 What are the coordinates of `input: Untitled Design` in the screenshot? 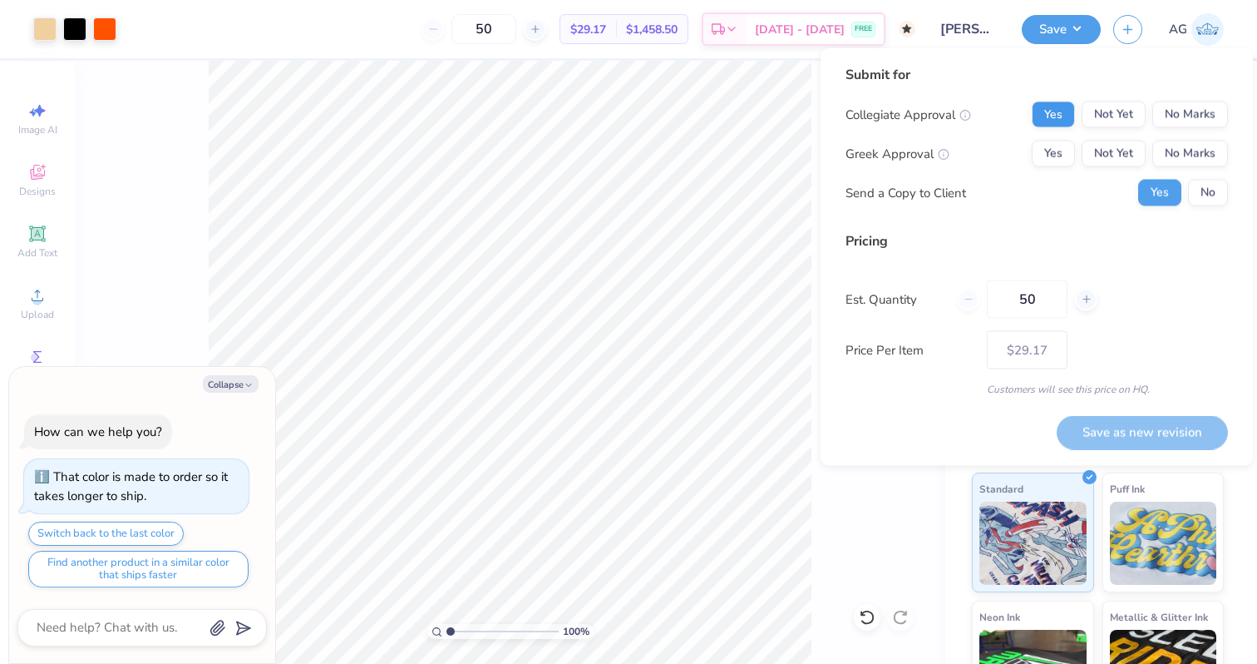 It's located at (969, 29).